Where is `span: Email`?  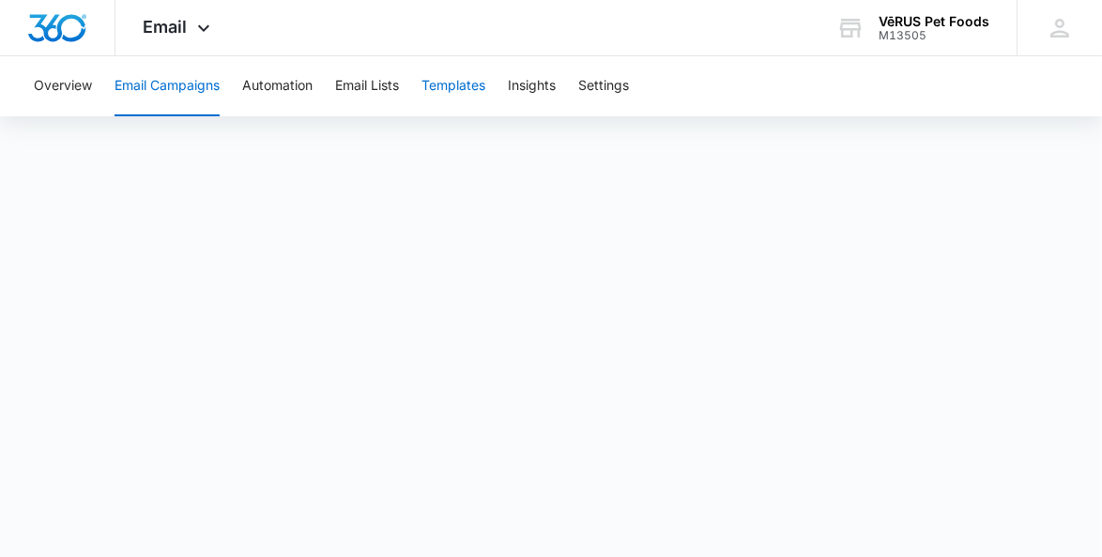 span: Email is located at coordinates (165, 26).